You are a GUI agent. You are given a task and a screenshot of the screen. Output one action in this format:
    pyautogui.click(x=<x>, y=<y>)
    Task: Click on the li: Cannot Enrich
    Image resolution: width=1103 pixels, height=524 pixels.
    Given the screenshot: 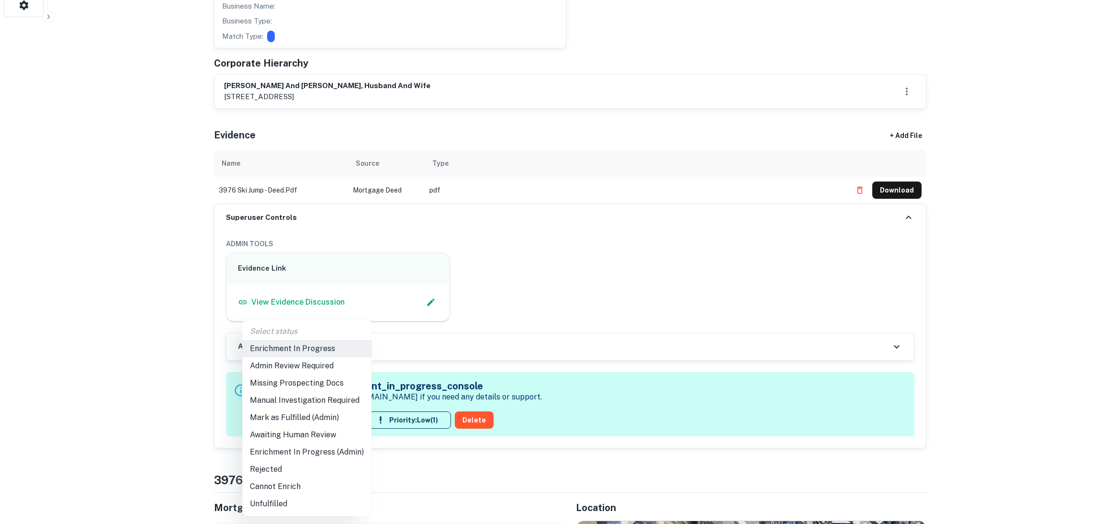 What is the action you would take?
    pyautogui.click(x=307, y=486)
    